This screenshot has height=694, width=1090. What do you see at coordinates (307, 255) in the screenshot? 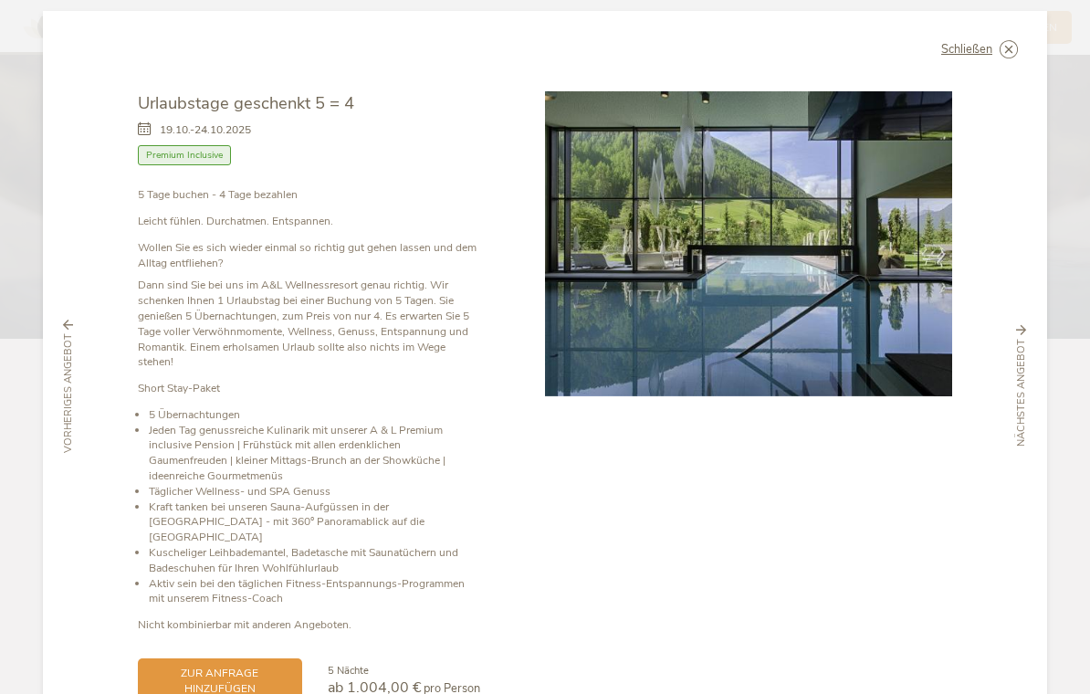
I see `strong: Wollen Sie es sich wieder einmal so richtig gut gehen lassen und dem Alltag entfliehen?` at bounding box center [307, 255].